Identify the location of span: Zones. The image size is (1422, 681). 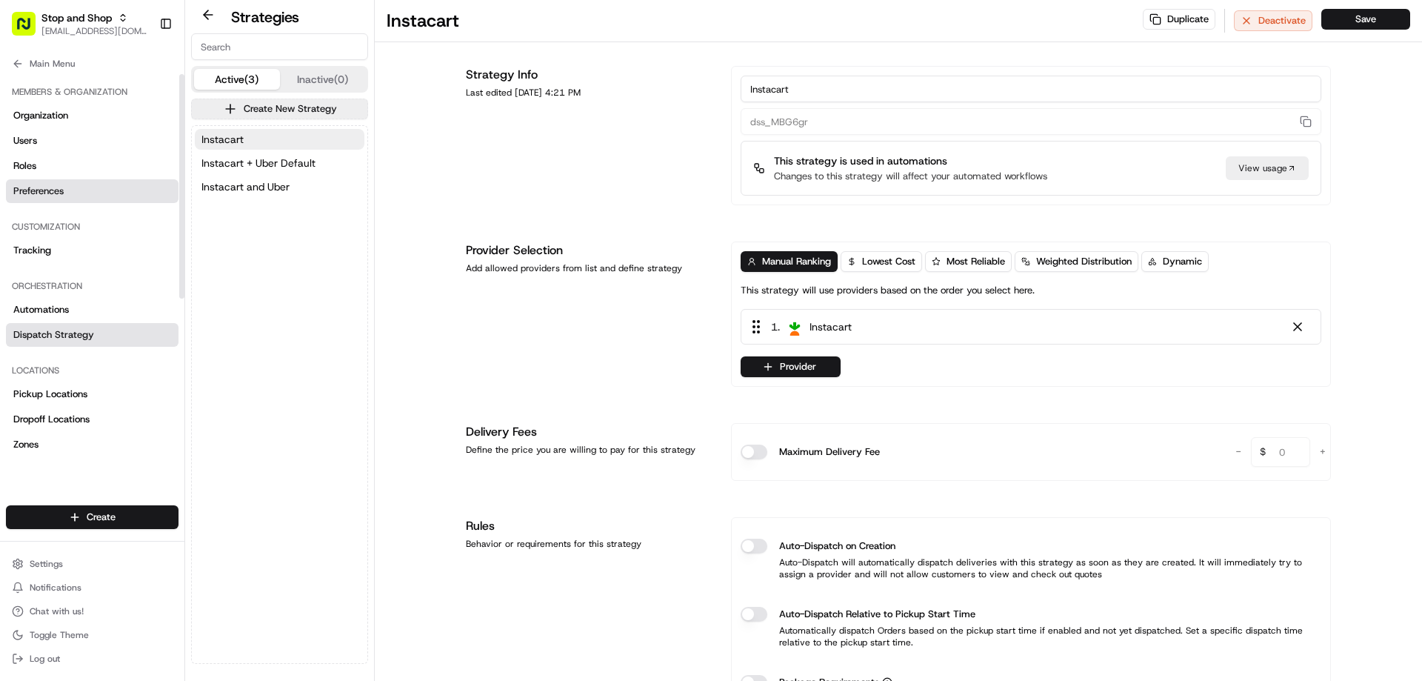
(26, 444).